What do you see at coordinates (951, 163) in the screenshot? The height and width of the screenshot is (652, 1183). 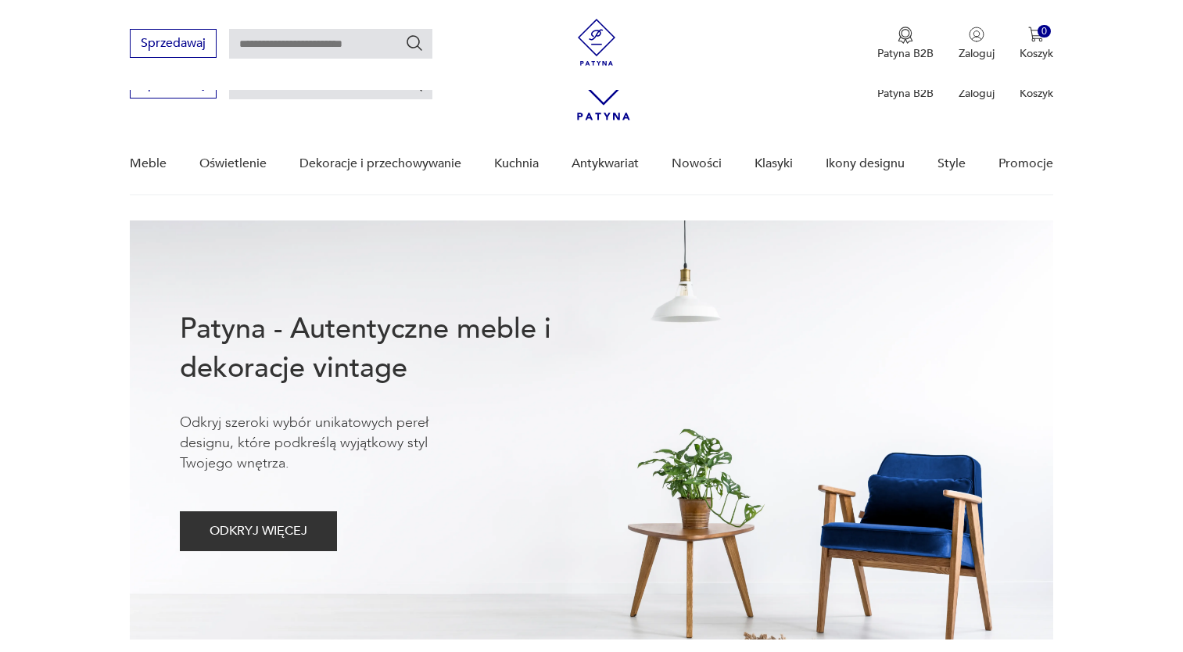 I see `a: Style` at bounding box center [951, 163].